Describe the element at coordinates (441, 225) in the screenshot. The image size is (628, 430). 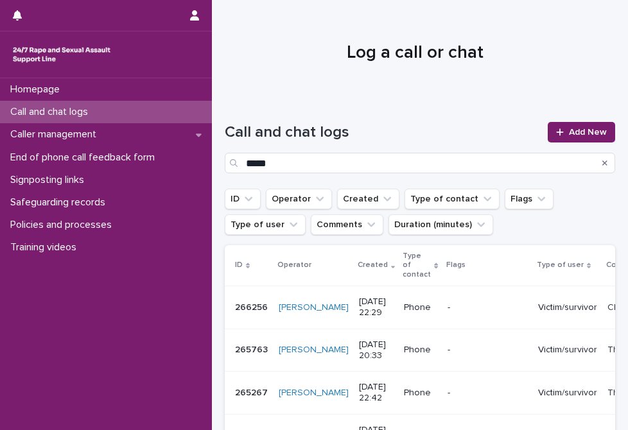
I see `button: Duration (minutes)` at that location.